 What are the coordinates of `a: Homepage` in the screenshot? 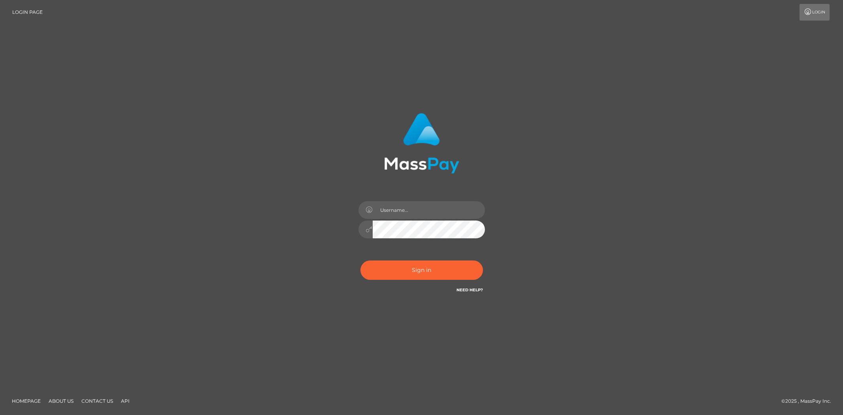 It's located at (26, 401).